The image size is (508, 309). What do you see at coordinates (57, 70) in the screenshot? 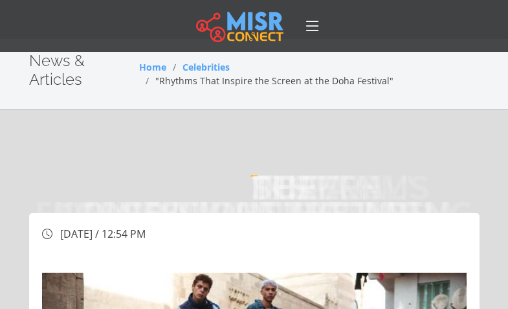
I see `span: News & Articles` at bounding box center [57, 70].